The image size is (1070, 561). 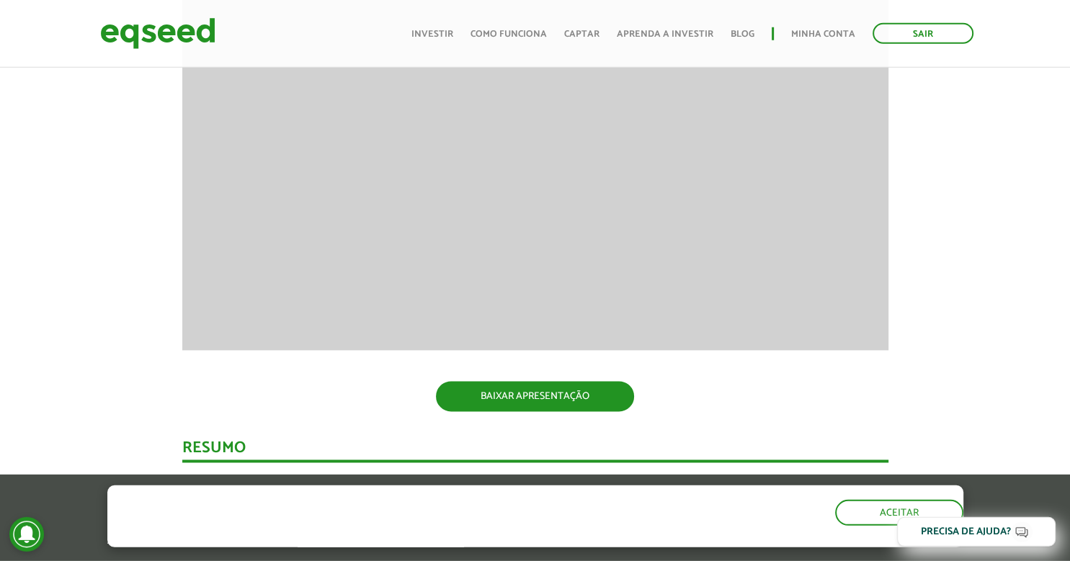 I want to click on h5: O site da EqSeed utiliza cookies para melhorar sua navegação., so click(x=364, y=508).